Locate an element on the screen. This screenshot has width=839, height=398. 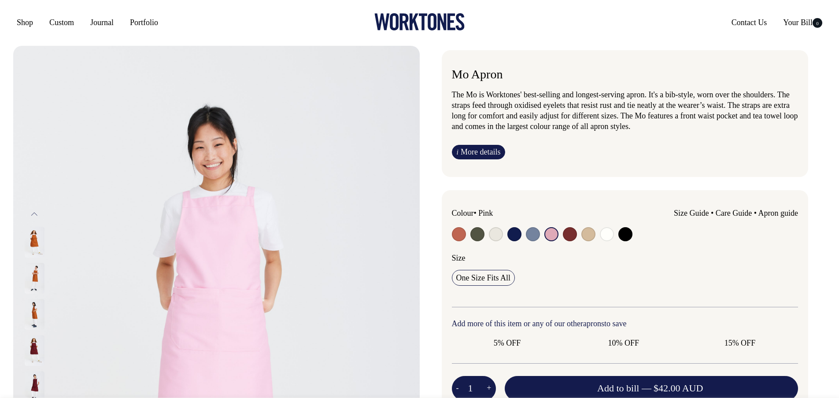
img: burgundy is located at coordinates (34, 351).